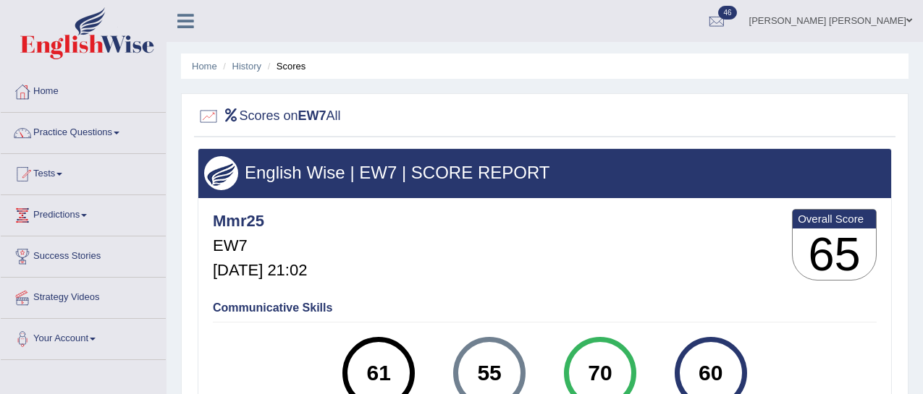 The image size is (923, 394). I want to click on a: History, so click(247, 66).